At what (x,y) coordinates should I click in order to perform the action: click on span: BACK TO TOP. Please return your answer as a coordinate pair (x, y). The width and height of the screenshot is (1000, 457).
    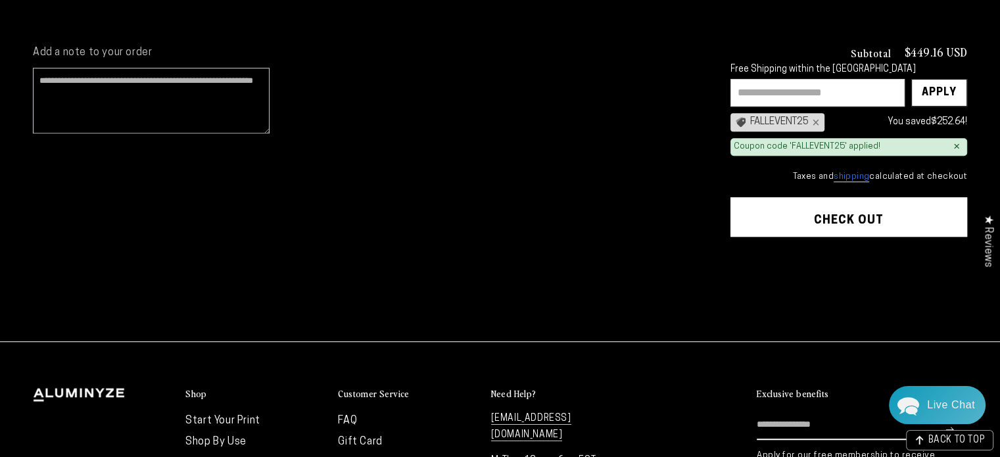
    Looking at the image, I should click on (956, 440).